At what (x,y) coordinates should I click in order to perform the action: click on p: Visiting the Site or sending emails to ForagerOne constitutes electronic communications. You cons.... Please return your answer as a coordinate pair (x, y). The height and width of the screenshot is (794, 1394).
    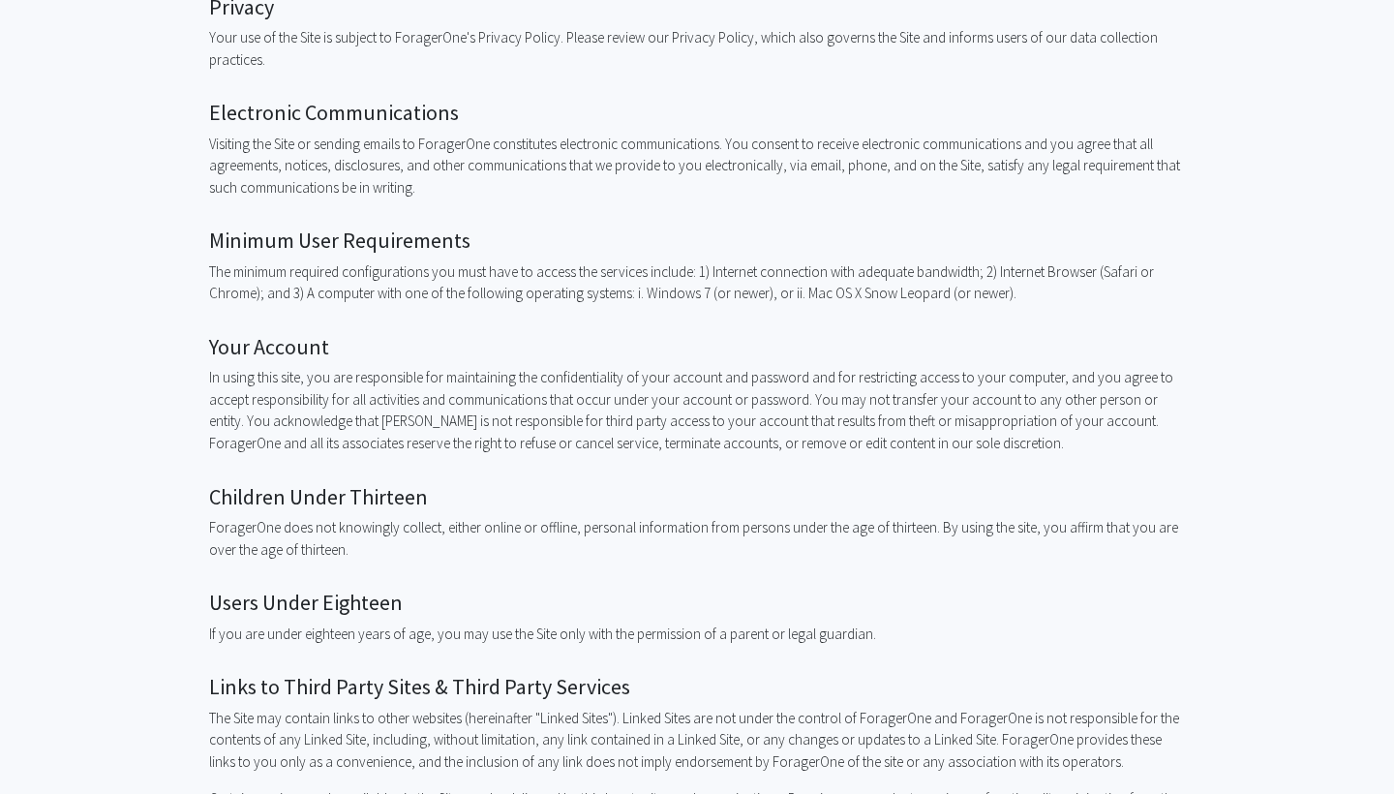
    Looking at the image, I should click on (697, 166).